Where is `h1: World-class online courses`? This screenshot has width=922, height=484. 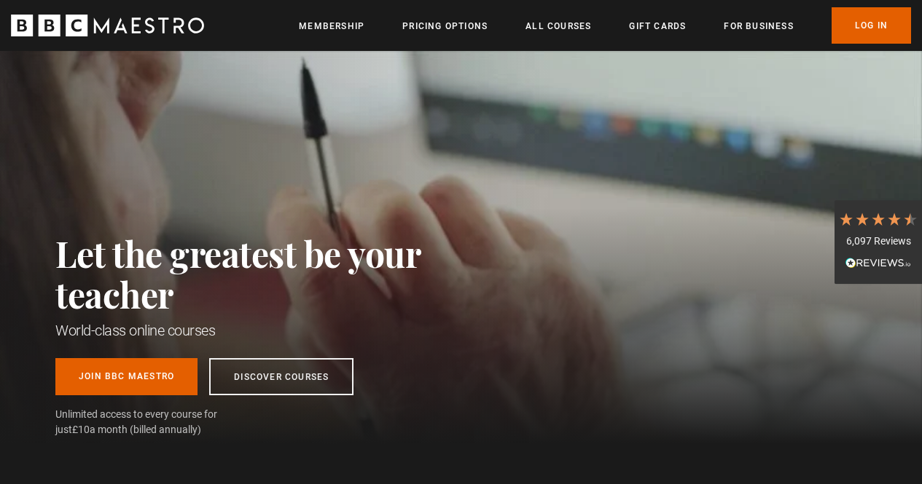 h1: World-class online courses is located at coordinates (270, 331).